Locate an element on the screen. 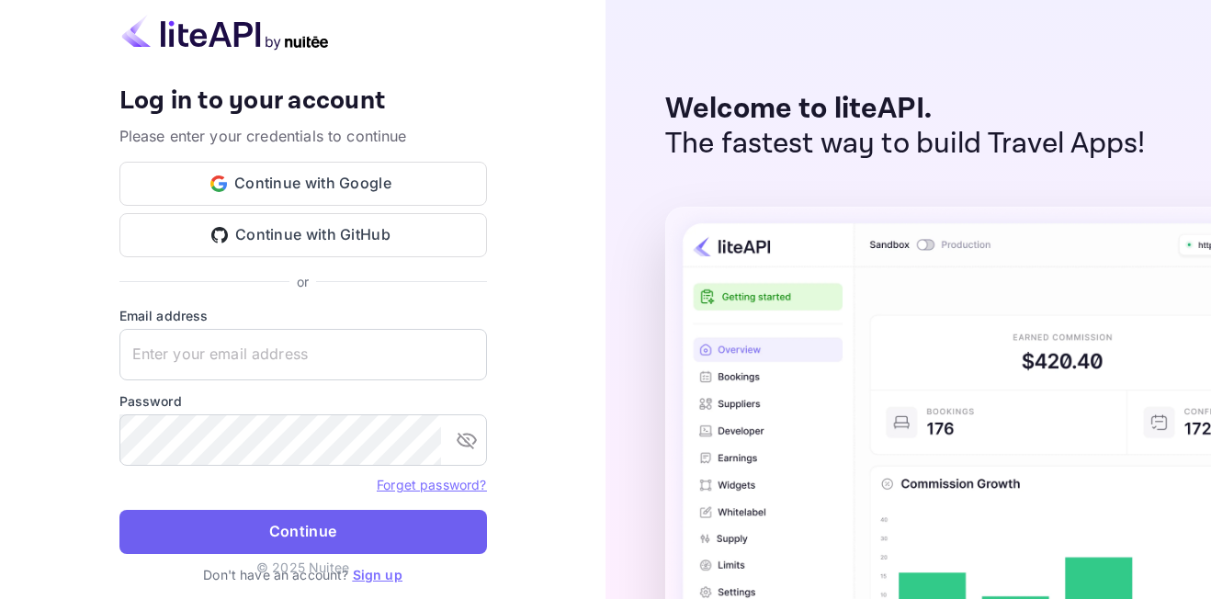 The width and height of the screenshot is (1211, 599). a: Forget password? is located at coordinates (431, 484).